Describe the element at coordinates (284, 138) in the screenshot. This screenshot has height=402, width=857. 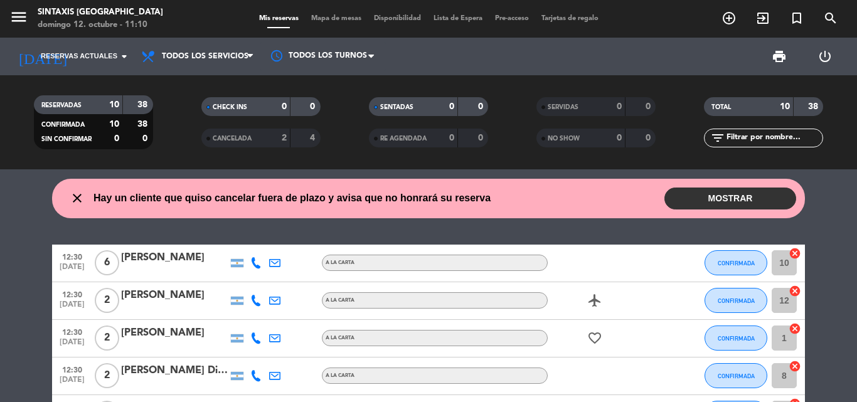
I see `strong: 2` at that location.